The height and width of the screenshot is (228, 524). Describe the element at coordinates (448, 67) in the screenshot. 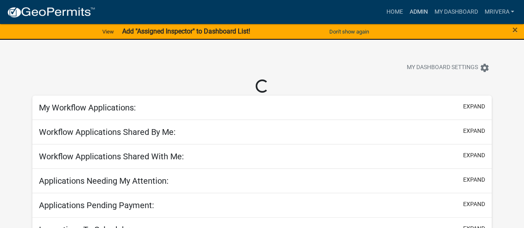

I see `button: My Dashboard Settingssettings` at that location.